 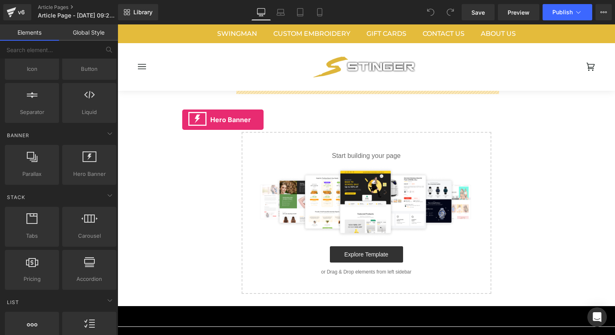 I want to click on span: Carousel, so click(x=89, y=235).